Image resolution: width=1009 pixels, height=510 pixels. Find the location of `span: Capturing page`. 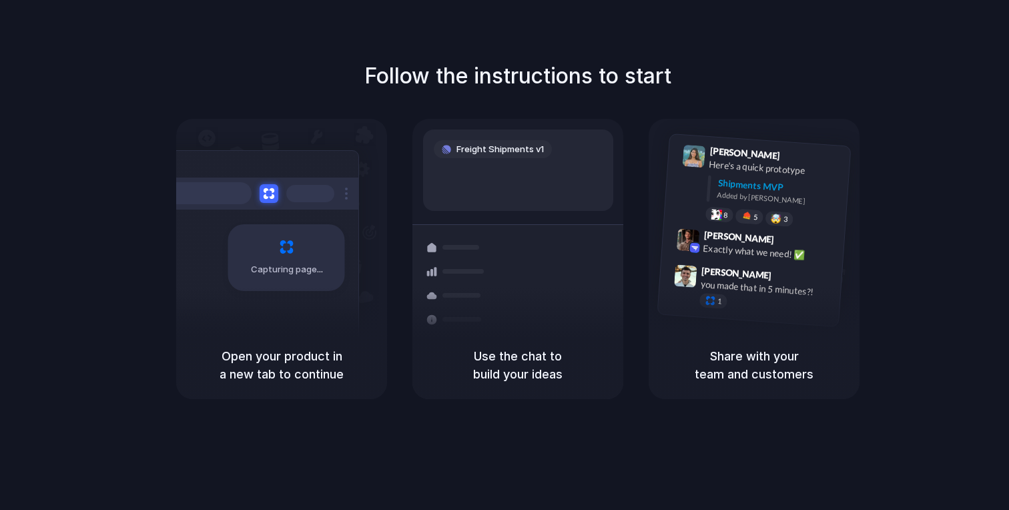

span: Capturing page is located at coordinates (288, 270).